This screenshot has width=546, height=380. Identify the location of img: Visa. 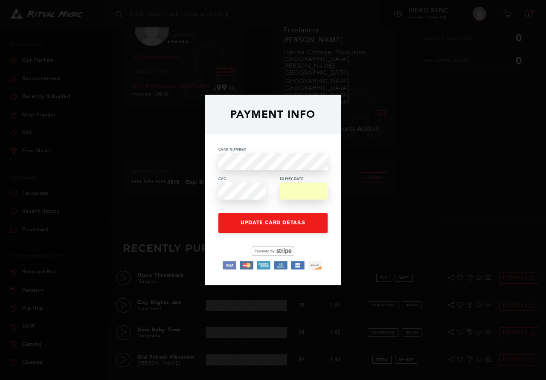
(229, 265).